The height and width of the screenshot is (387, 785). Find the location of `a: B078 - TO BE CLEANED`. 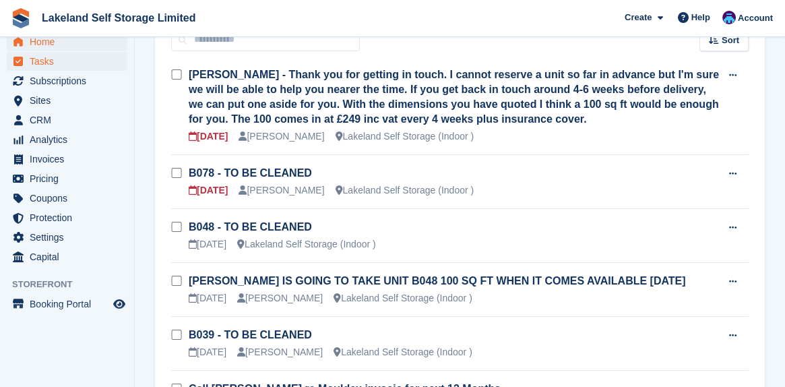

a: B078 - TO BE CLEANED is located at coordinates (250, 172).